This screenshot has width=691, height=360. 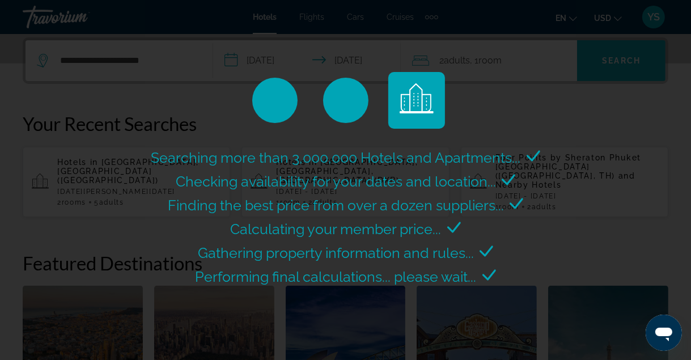 What do you see at coordinates (336, 253) in the screenshot?
I see `span: Gathering property information and rules...` at bounding box center [336, 253].